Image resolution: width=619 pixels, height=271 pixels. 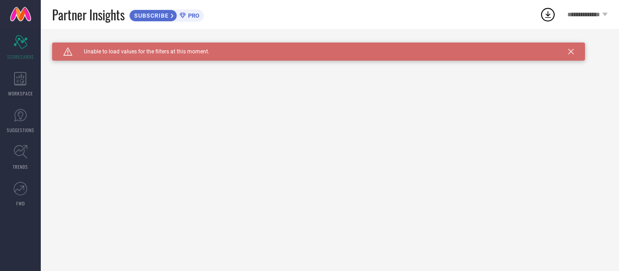 I want to click on a: SUBSCRIBEPRO, so click(x=166, y=14).